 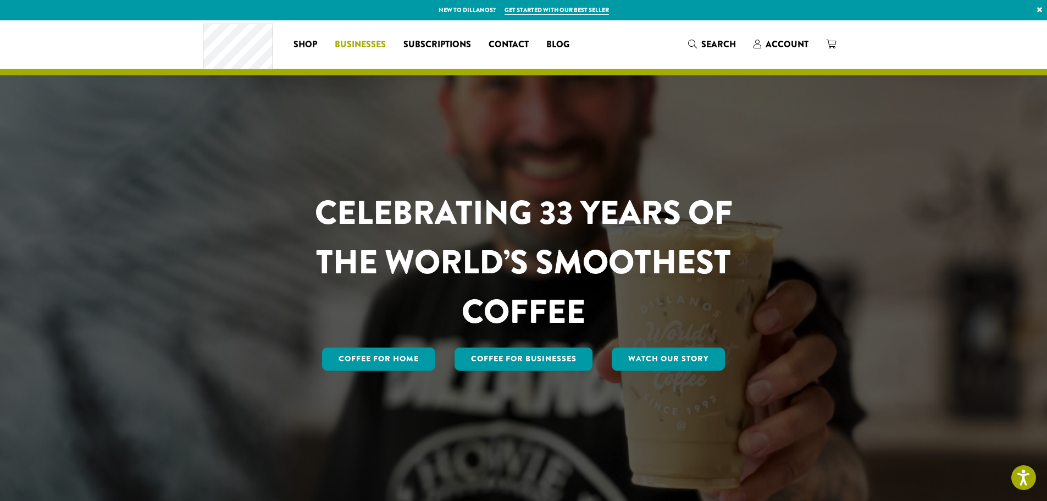 I want to click on span: Shop, so click(x=305, y=45).